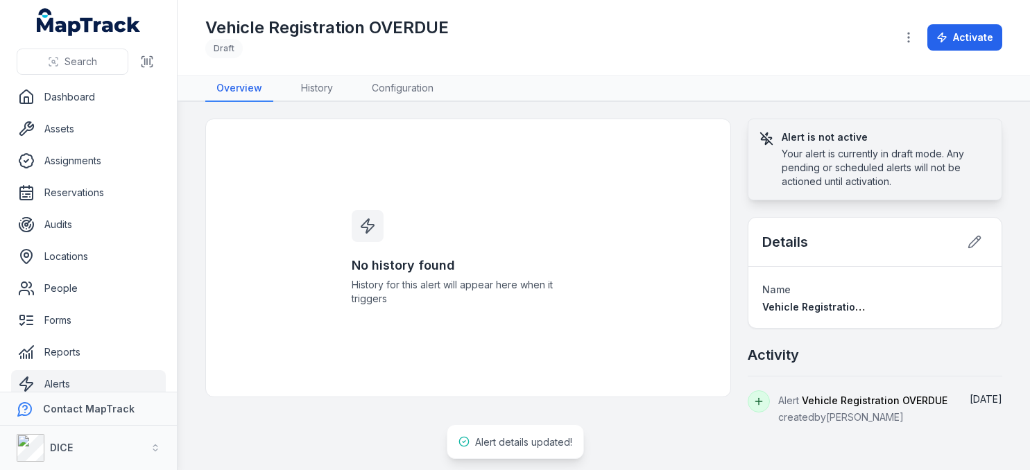 Image resolution: width=1030 pixels, height=470 pixels. What do you see at coordinates (239, 89) in the screenshot?
I see `a: Overview` at bounding box center [239, 89].